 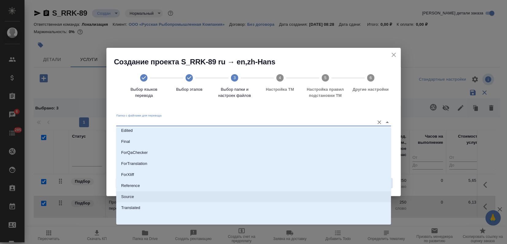 What do you see at coordinates (134, 164) in the screenshot?
I see `p: ForTranslation` at bounding box center [134, 164].